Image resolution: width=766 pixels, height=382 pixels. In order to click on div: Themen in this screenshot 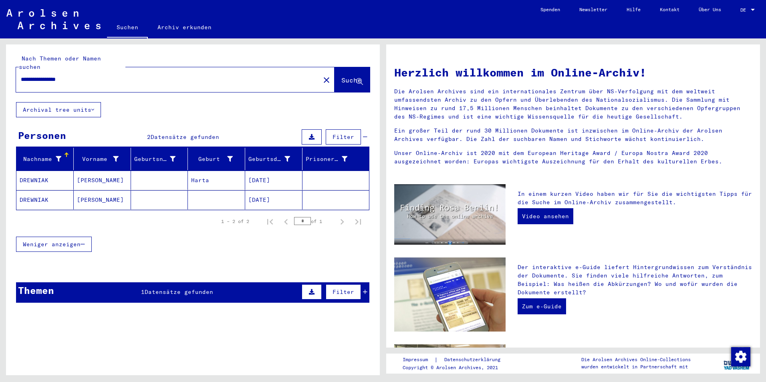, I will do `click(36, 290)`.